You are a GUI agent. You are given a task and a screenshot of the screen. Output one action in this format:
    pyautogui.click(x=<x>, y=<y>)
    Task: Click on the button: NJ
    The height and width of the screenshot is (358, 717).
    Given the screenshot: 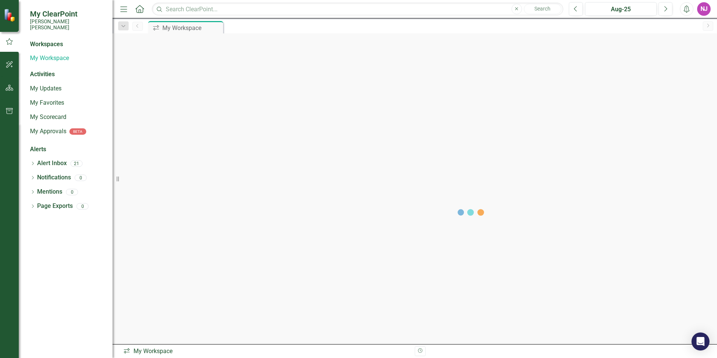 What is the action you would take?
    pyautogui.click(x=704, y=9)
    